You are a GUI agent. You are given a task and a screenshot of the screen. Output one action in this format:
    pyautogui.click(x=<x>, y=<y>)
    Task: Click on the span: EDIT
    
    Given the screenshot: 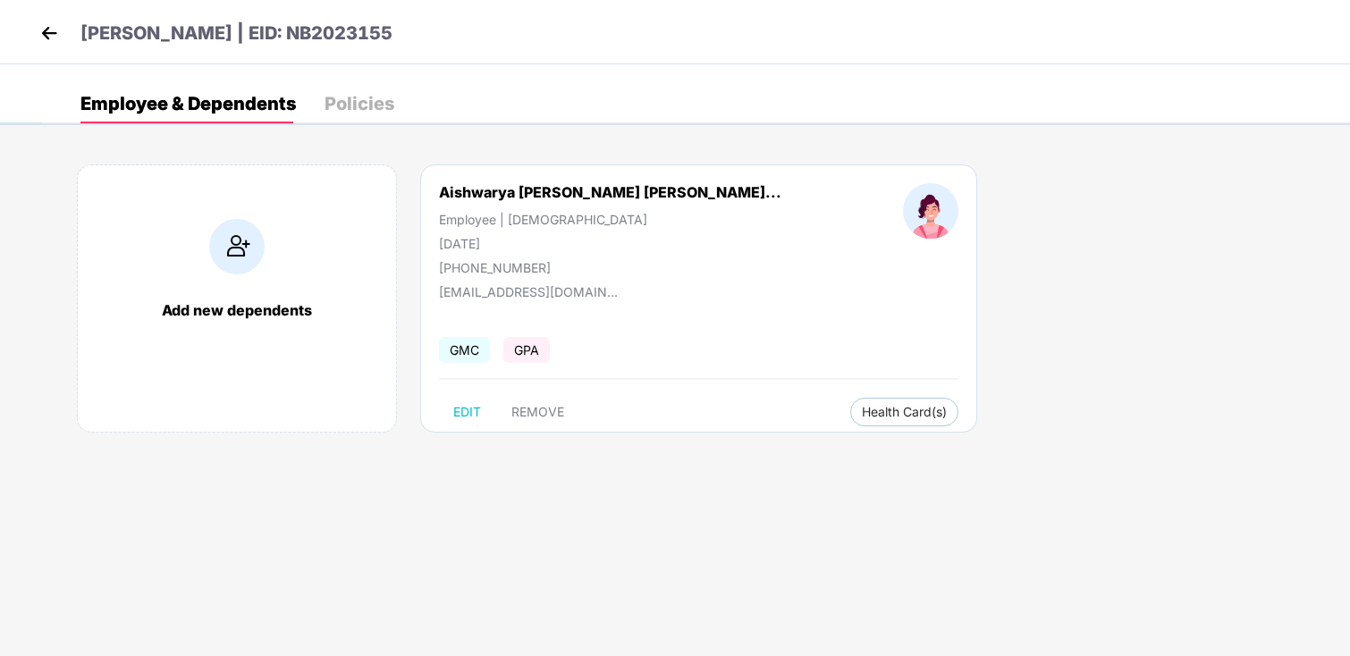 What is the action you would take?
    pyautogui.click(x=467, y=412)
    